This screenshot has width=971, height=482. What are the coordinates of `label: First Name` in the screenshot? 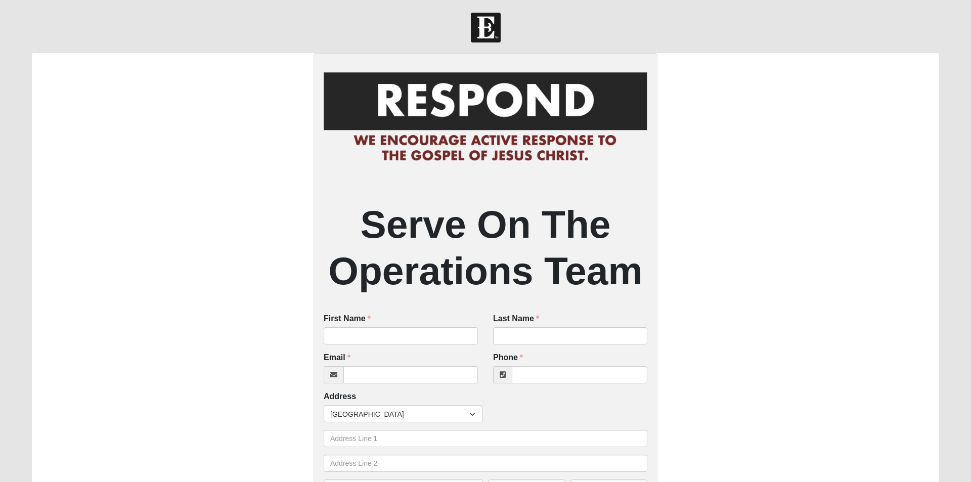 It's located at (347, 319).